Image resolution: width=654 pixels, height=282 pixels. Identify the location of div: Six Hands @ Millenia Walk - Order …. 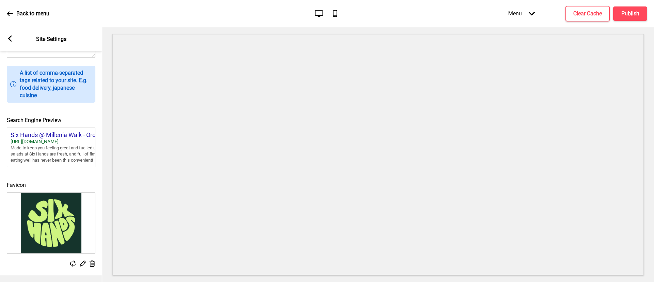
(62, 135).